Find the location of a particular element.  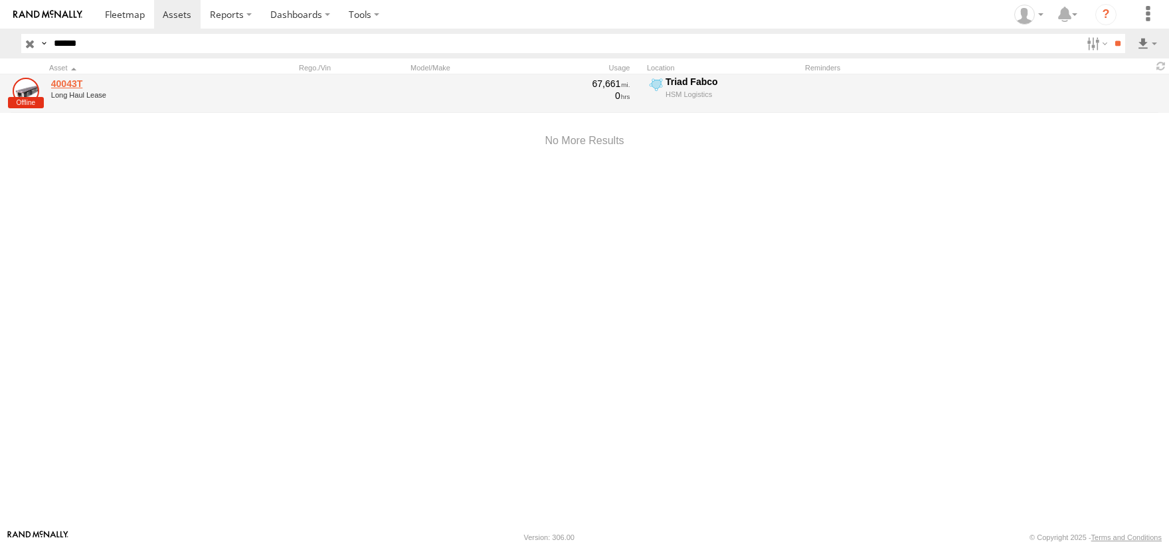

a: 40043T is located at coordinates (142, 84).